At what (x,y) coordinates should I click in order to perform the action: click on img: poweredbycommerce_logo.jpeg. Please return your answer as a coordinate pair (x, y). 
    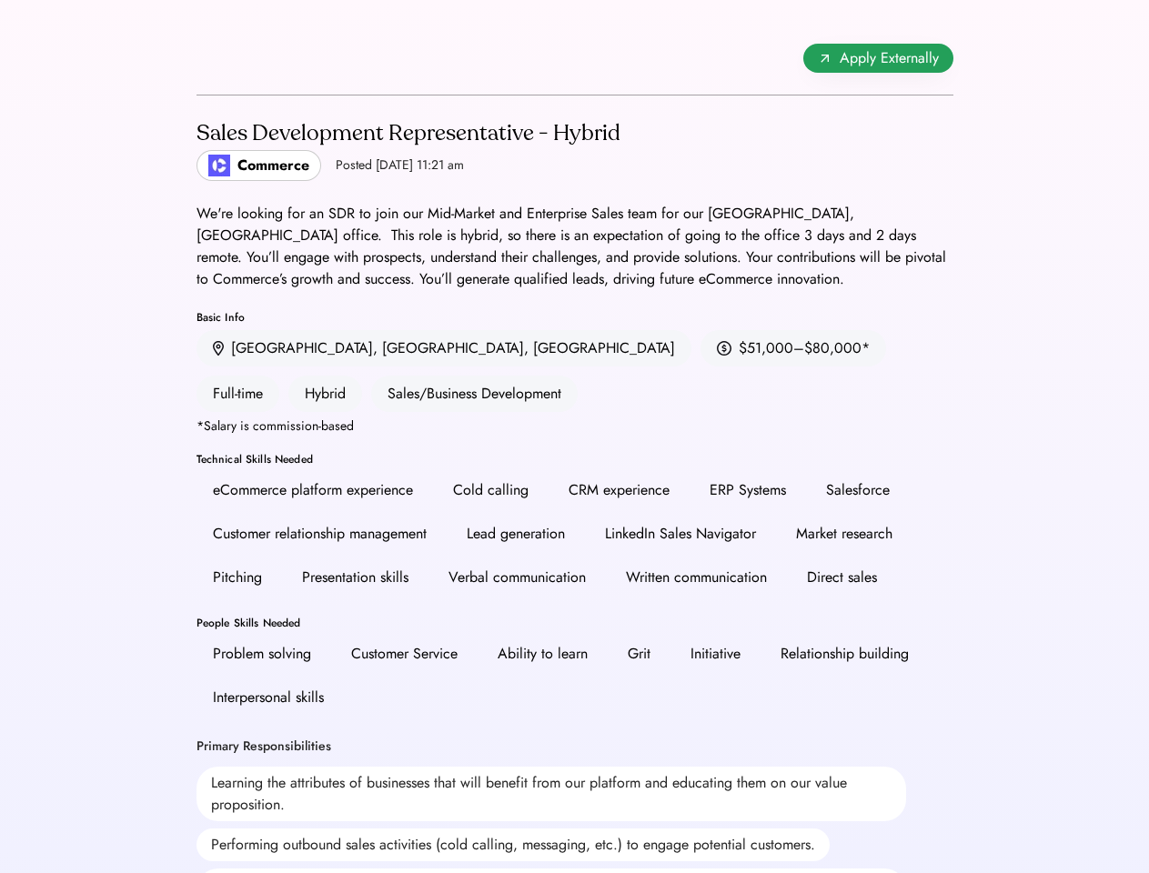
    Looking at the image, I should click on (219, 166).